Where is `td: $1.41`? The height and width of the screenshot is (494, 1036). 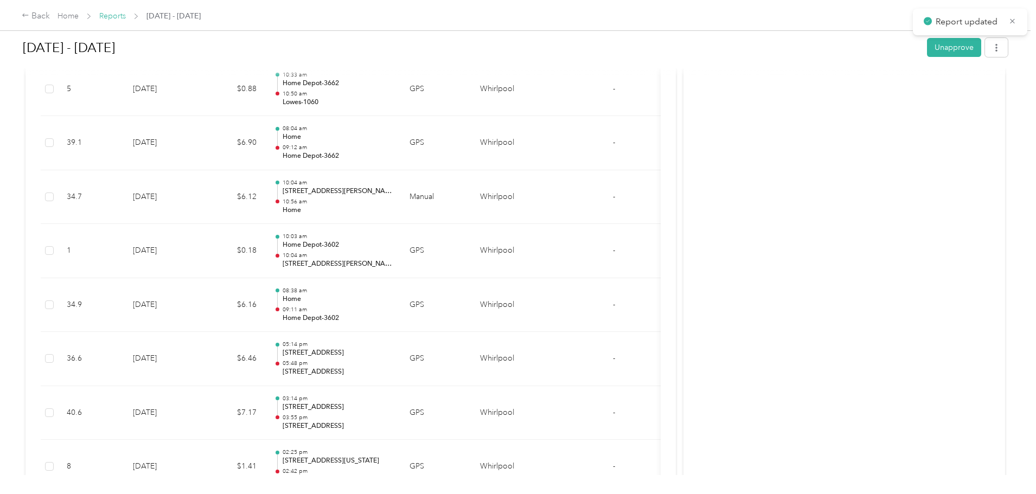 td: $1.41 is located at coordinates (233, 467).